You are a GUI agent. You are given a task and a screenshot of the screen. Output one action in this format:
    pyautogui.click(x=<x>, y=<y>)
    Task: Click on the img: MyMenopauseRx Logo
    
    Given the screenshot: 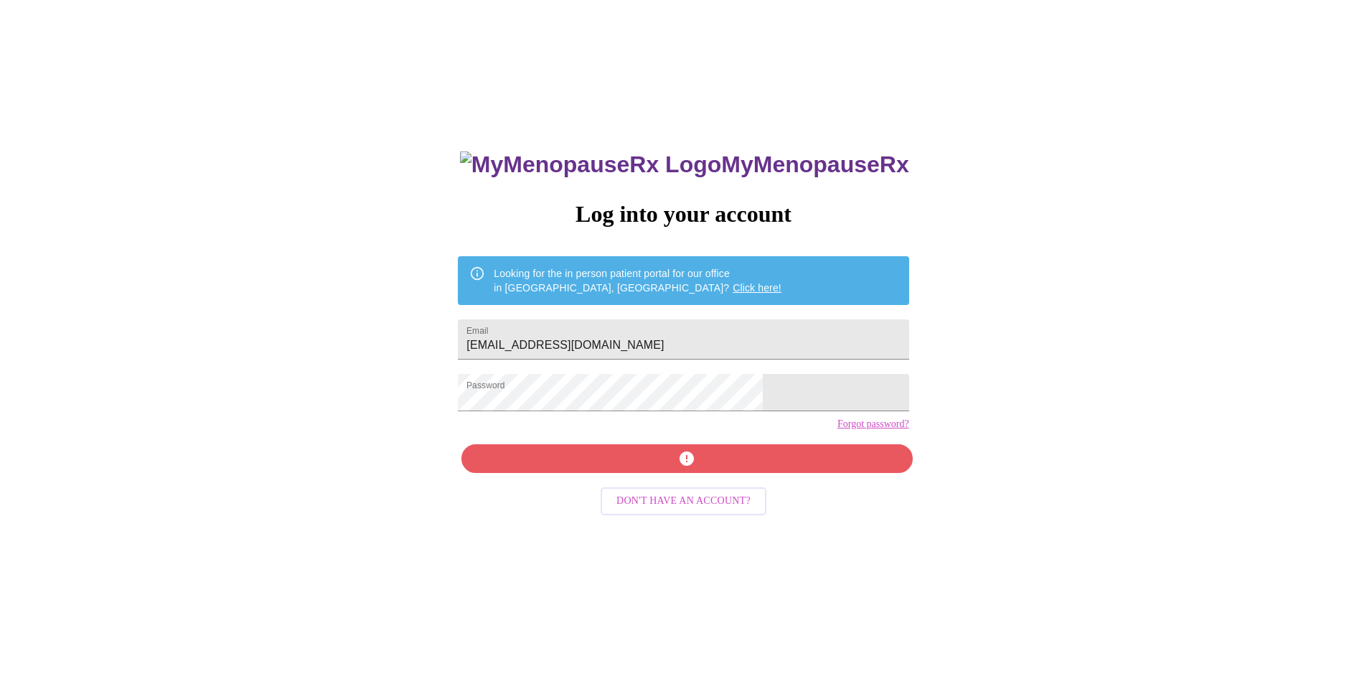 What is the action you would take?
    pyautogui.click(x=591, y=164)
    